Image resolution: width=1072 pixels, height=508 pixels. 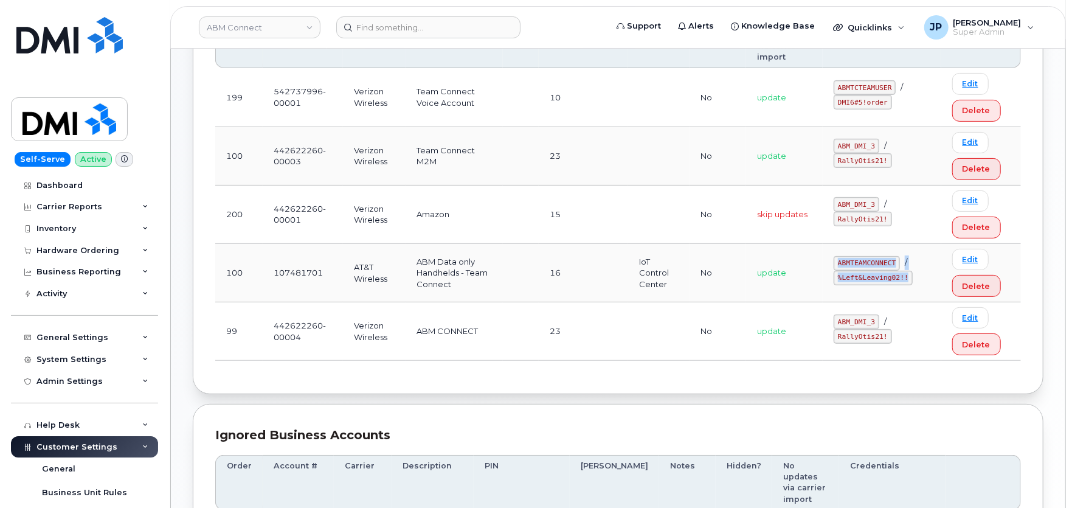 What do you see at coordinates (862, 102) in the screenshot?
I see `code: DMI6#5!order` at bounding box center [862, 102].